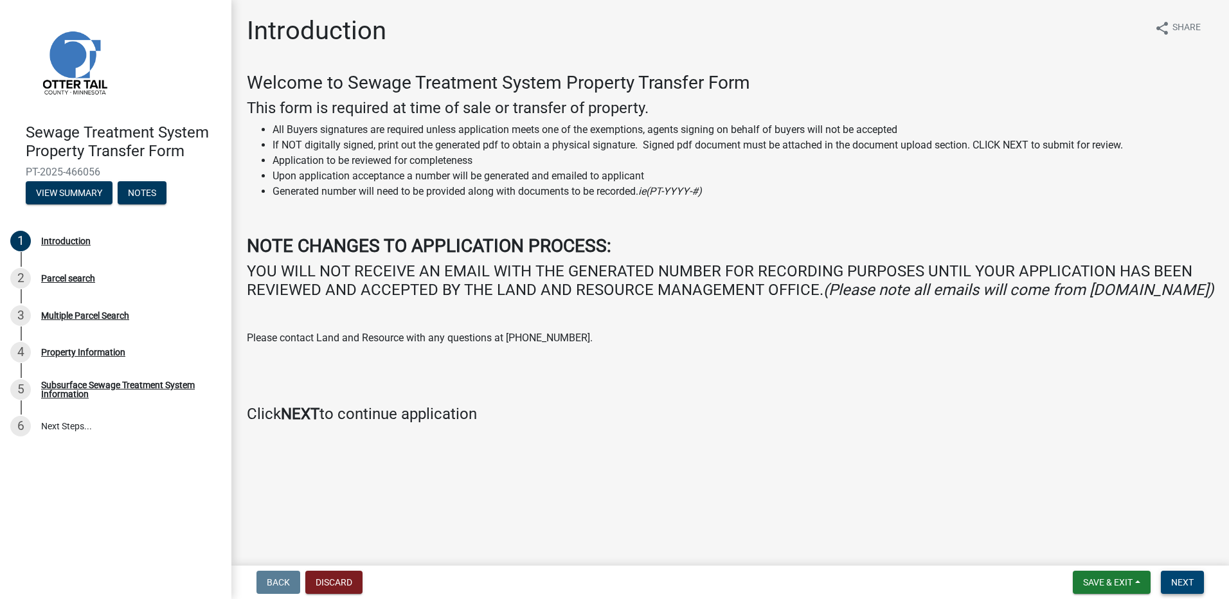  Describe the element at coordinates (74, 62) in the screenshot. I see `img: Otter Tail County, Minnesota` at that location.